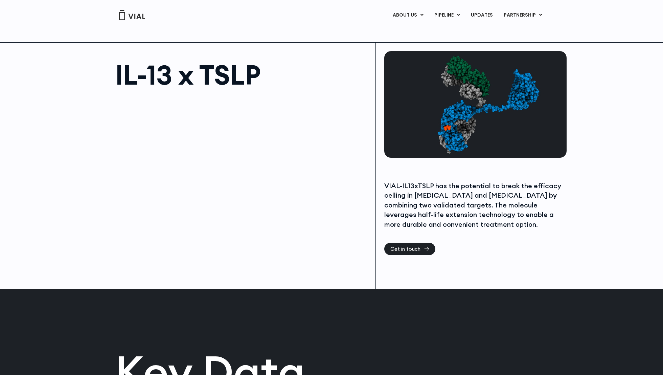 The height and width of the screenshot is (375, 663). I want to click on a: PIPELINEMenu Toggle, so click(447, 15).